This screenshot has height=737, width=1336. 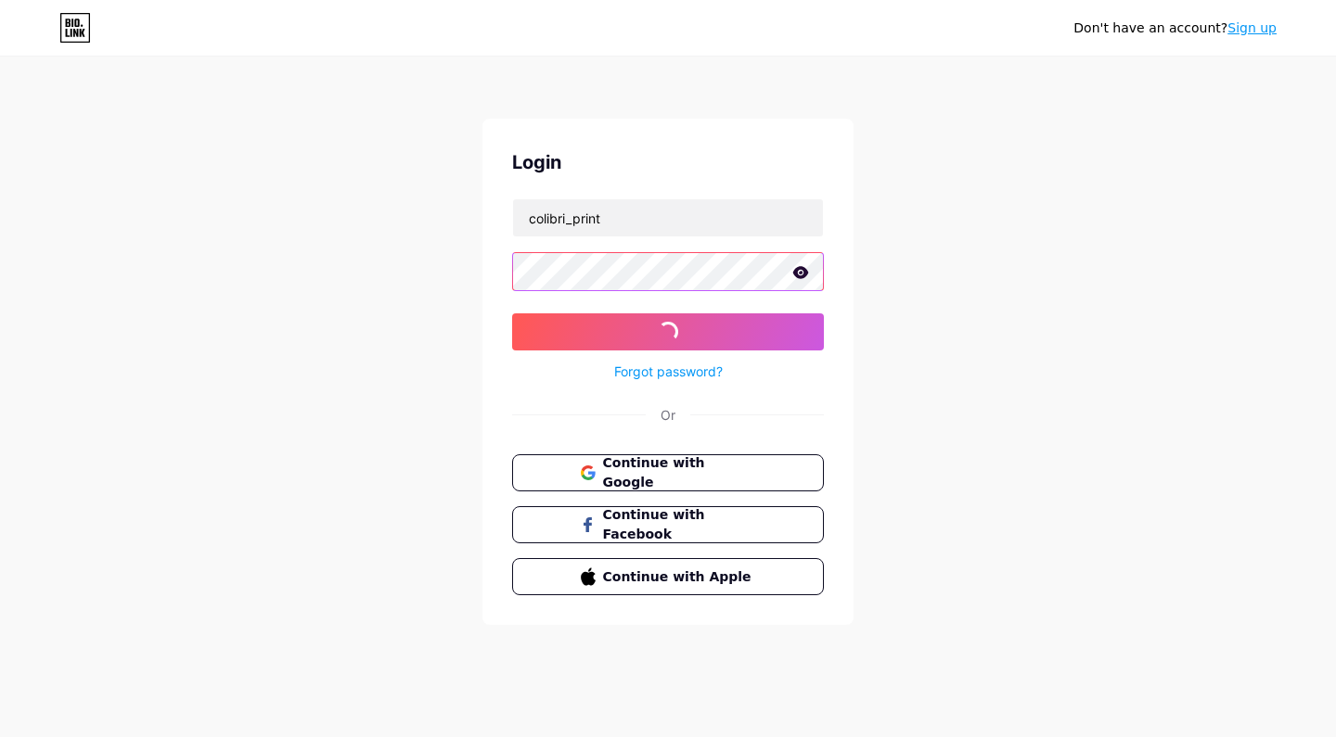 I want to click on a: Forgot password?, so click(x=668, y=371).